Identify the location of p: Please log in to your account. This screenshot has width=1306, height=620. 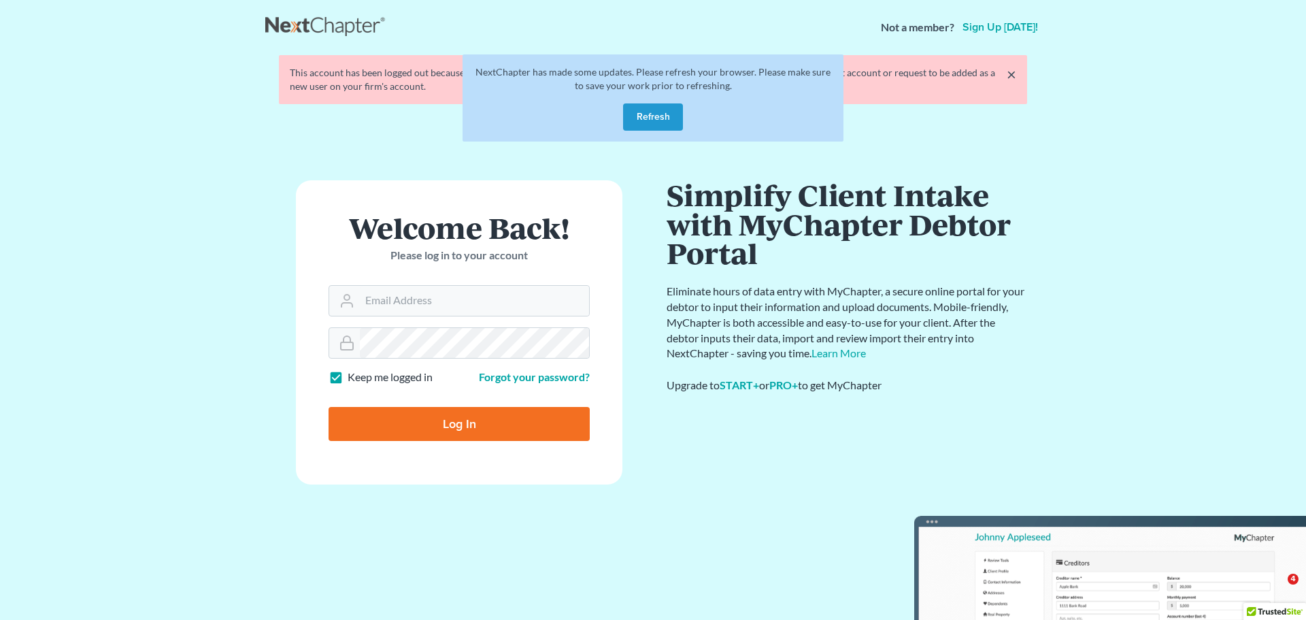
(459, 255).